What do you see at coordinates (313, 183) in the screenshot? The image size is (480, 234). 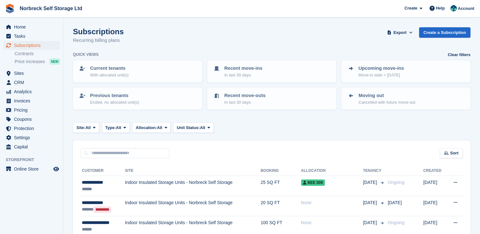 I see `span: BEE 009` at bounding box center [313, 183].